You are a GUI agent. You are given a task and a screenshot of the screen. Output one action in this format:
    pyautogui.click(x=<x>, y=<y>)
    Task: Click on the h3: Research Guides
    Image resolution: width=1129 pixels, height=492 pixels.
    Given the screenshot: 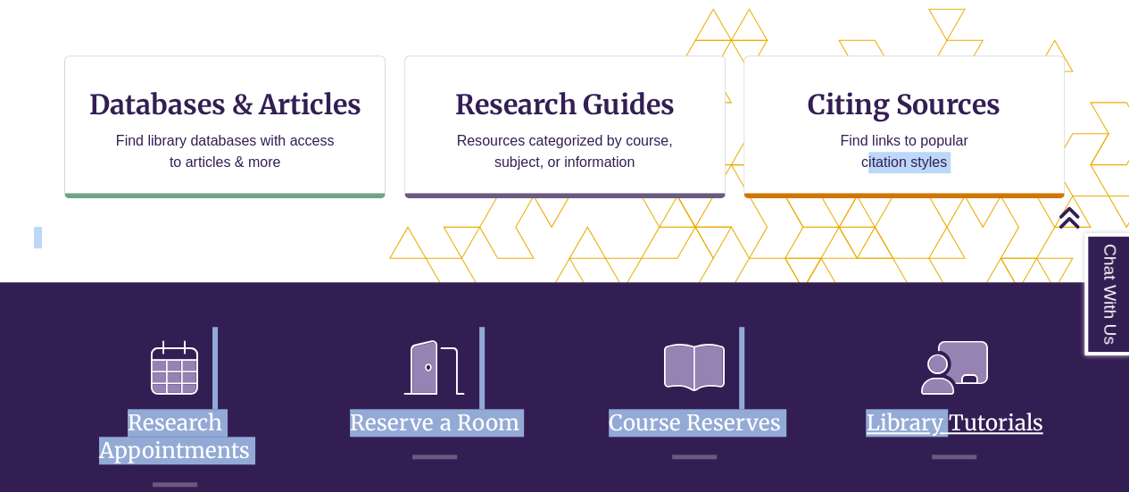 What is the action you would take?
    pyautogui.click(x=565, y=104)
    